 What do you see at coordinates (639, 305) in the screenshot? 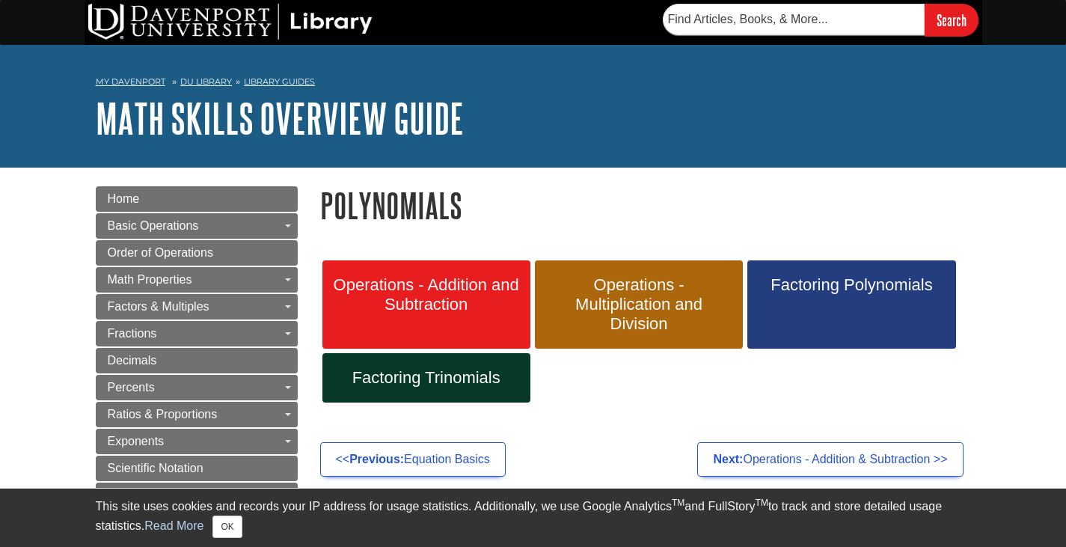
I see `span: Operations - Multiplication and Division` at bounding box center [639, 305].